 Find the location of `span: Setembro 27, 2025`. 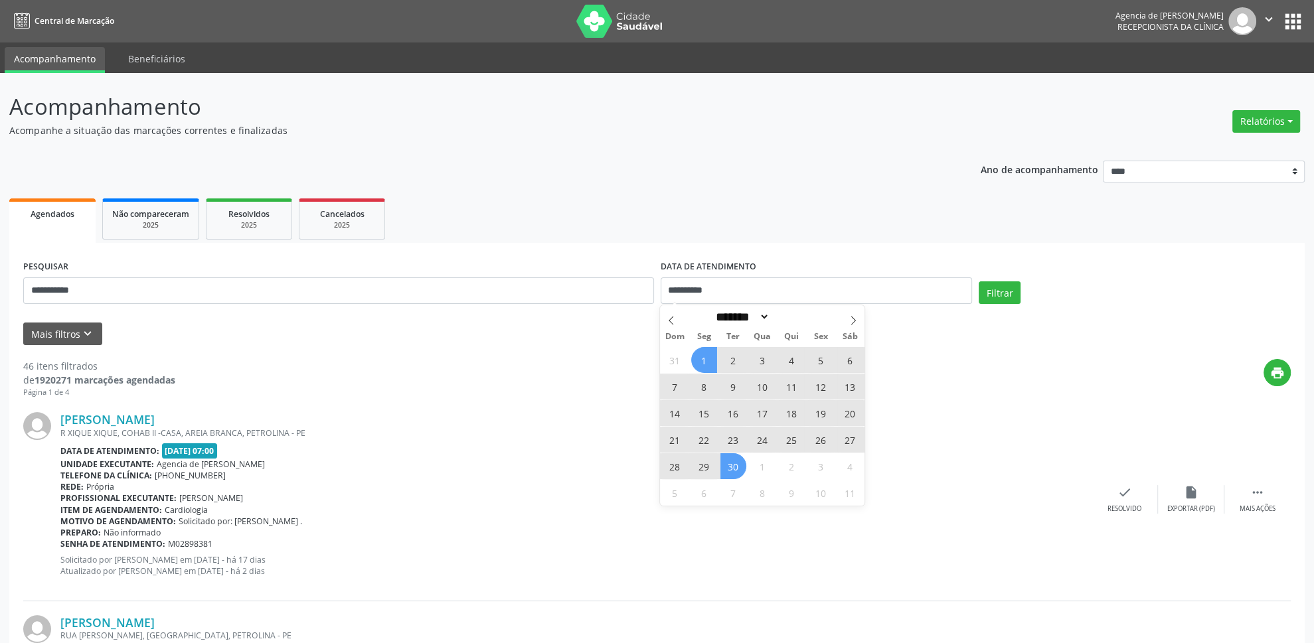

span: Setembro 27, 2025 is located at coordinates (850, 439).